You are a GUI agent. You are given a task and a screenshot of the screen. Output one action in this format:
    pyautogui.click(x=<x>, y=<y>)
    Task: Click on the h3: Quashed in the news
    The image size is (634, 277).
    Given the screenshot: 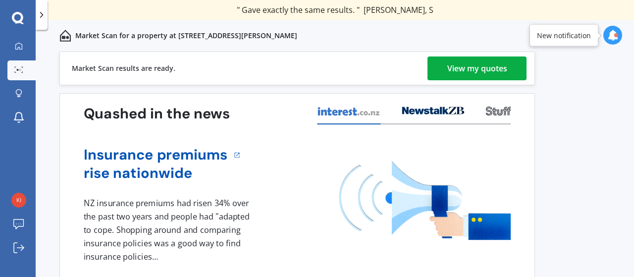 What is the action you would take?
    pyautogui.click(x=156, y=113)
    